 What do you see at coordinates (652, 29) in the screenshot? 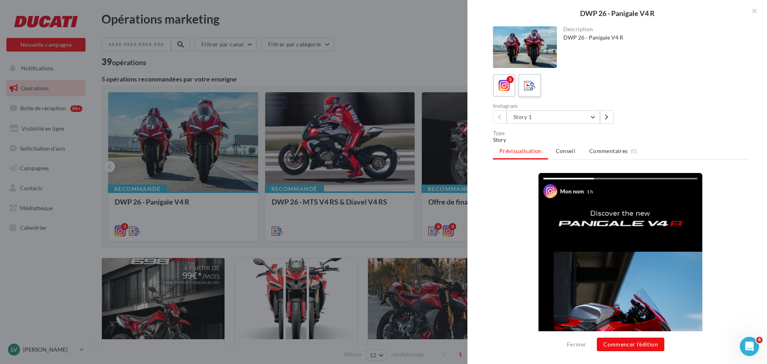
I see `div: Description` at bounding box center [652, 29].